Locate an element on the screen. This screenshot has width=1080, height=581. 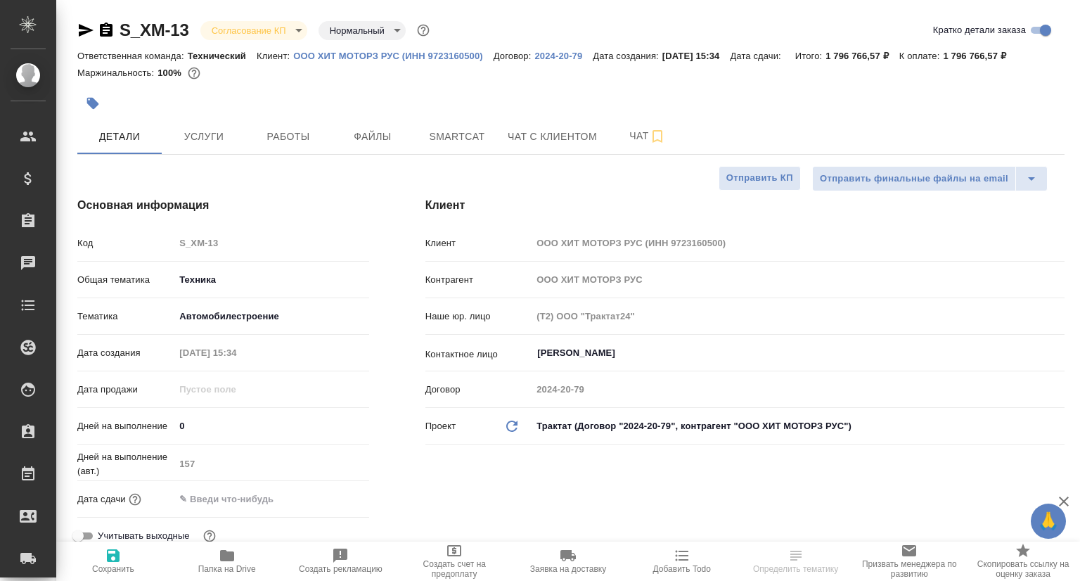
a: 2024-20-79 is located at coordinates (563, 55).